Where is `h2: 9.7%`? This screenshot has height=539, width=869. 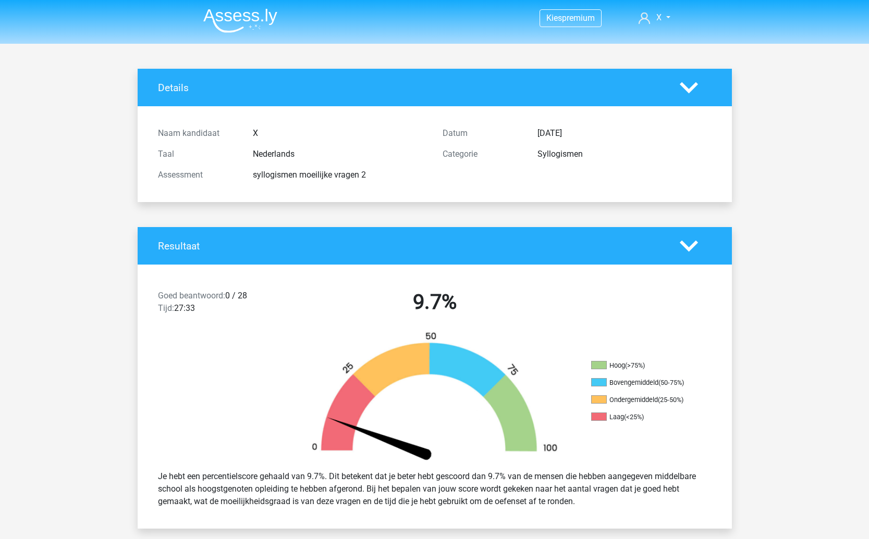 h2: 9.7% is located at coordinates (435, 302).